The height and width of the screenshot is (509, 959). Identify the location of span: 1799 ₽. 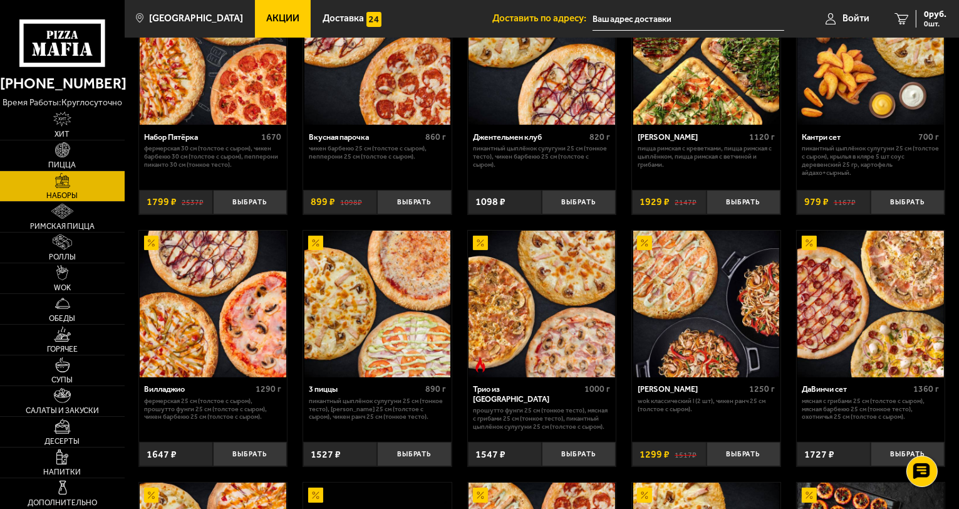
(162, 202).